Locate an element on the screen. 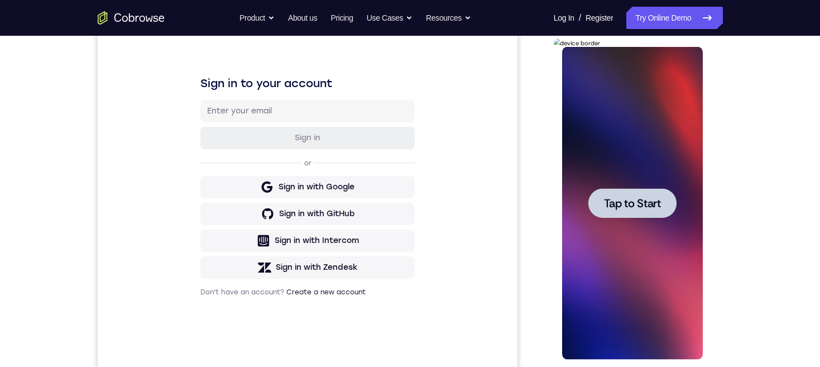  a: Go to the home page is located at coordinates (131, 18).